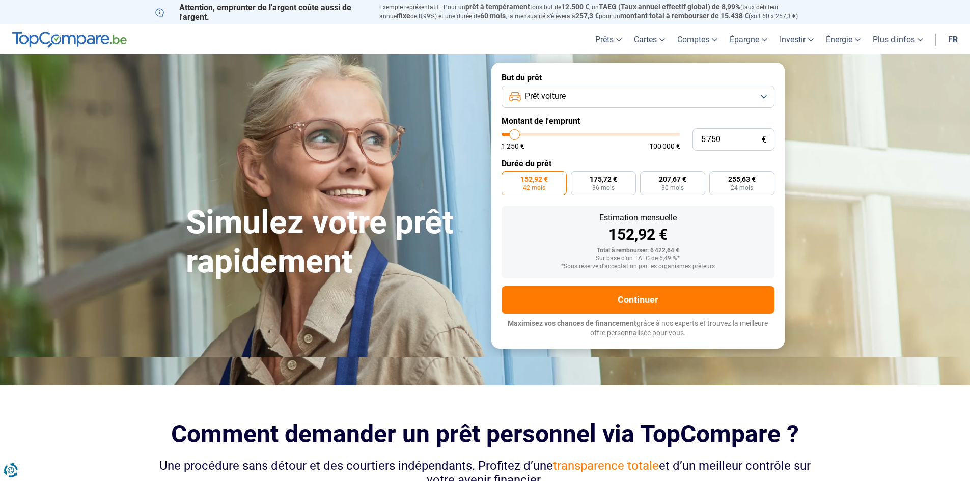 Image resolution: width=970 pixels, height=481 pixels. What do you see at coordinates (572, 323) in the screenshot?
I see `span: Maximisez vos chances de financement` at bounding box center [572, 323].